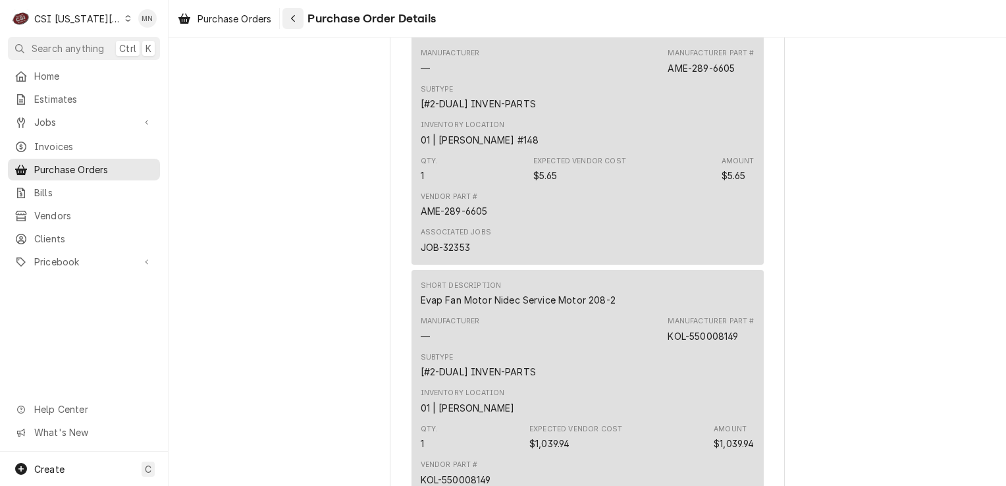 The height and width of the screenshot is (486, 1006). Describe the element at coordinates (148, 469) in the screenshot. I see `span: C` at that location.